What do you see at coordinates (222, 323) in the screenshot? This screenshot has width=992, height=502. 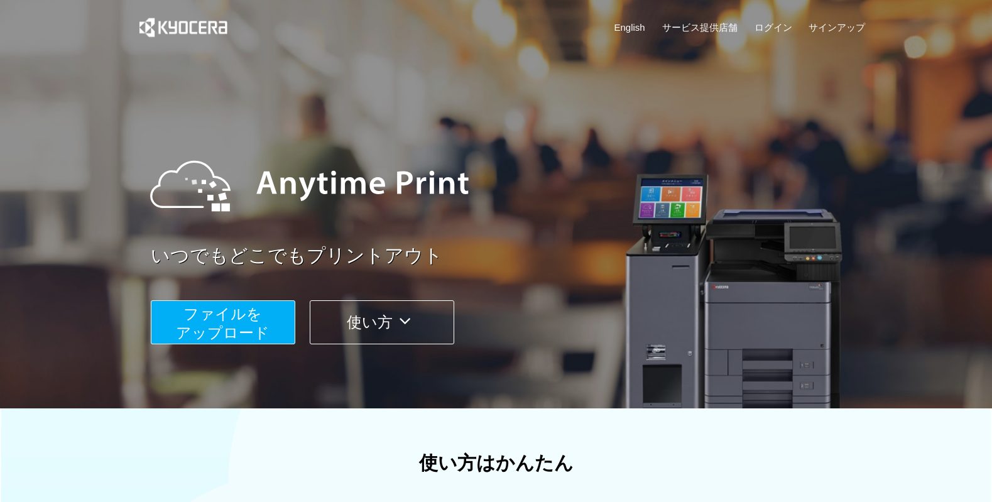 I see `span: ファイルを ​​アップロード` at bounding box center [222, 323].